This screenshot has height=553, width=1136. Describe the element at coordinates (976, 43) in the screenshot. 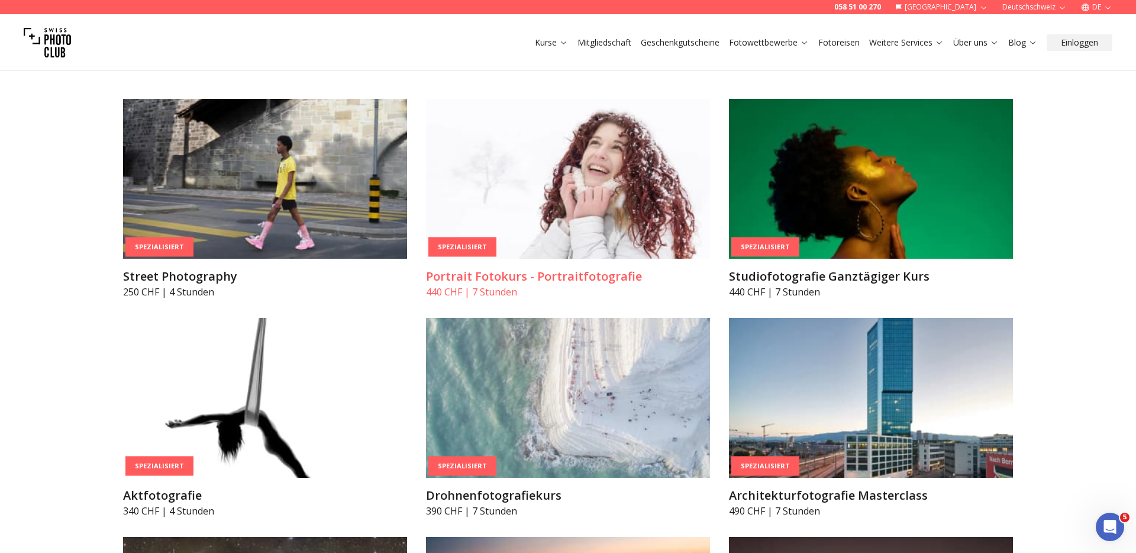

I see `button: Über uns` at that location.